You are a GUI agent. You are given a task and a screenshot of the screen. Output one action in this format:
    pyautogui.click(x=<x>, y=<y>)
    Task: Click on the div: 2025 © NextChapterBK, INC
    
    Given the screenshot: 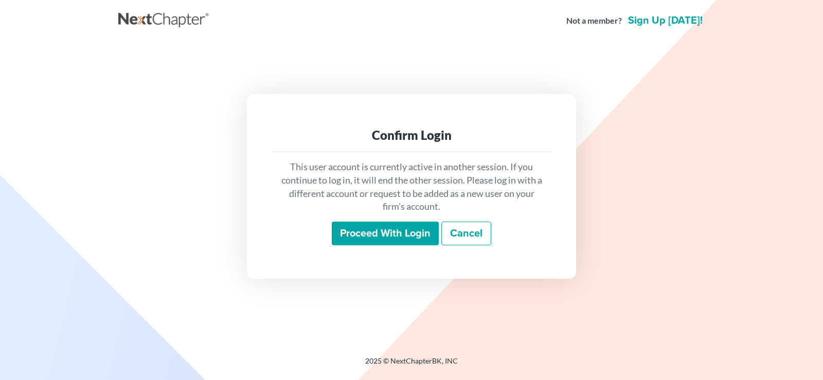 What is the action you would take?
    pyautogui.click(x=412, y=365)
    